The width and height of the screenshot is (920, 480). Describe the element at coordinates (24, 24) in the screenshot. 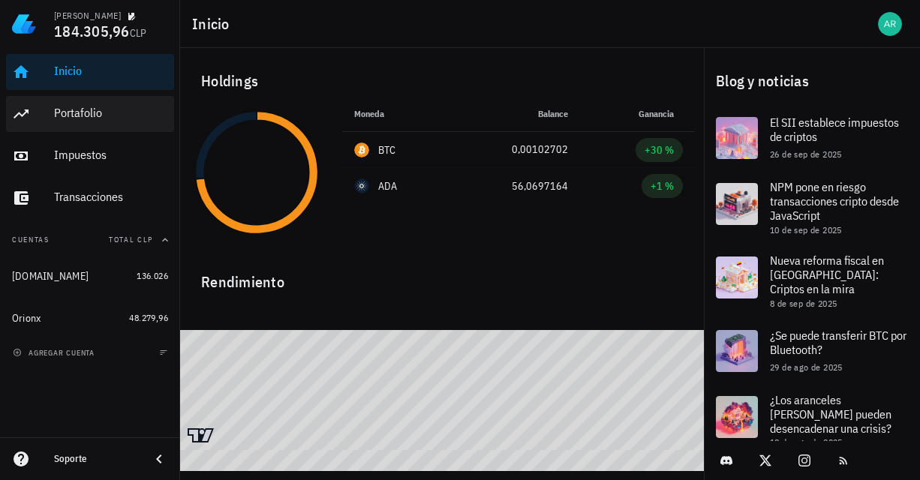

I see `img: LedgiFi` at that location.